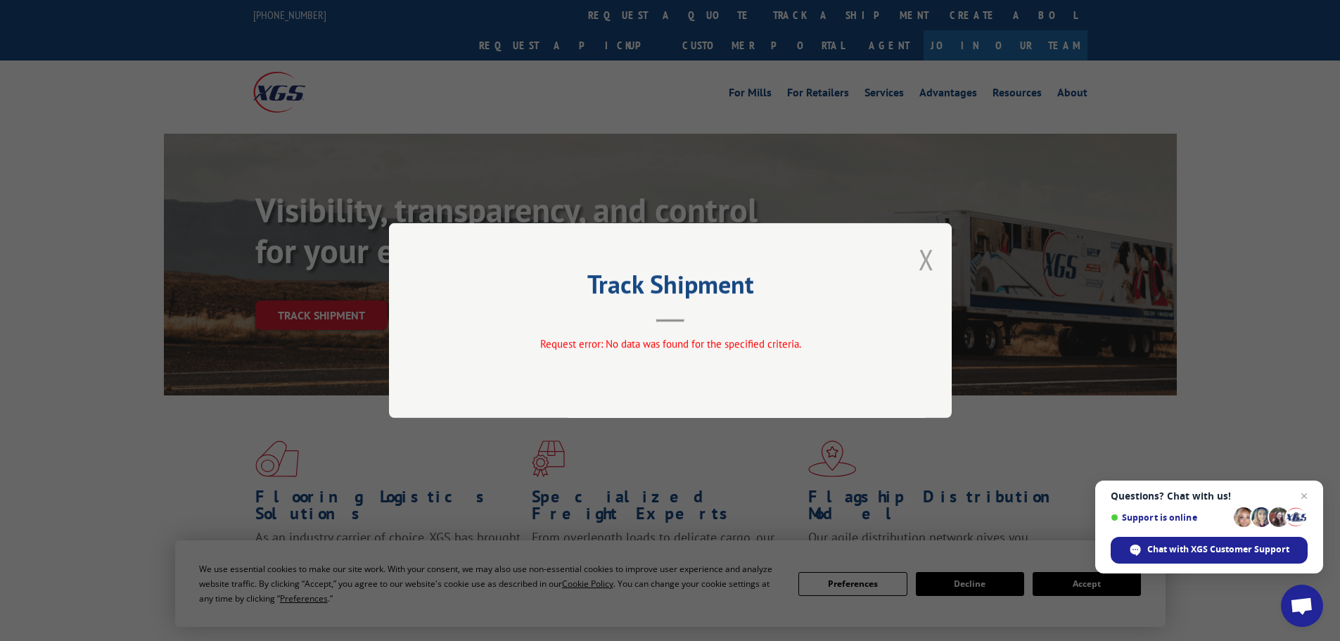 The width and height of the screenshot is (1340, 641). Describe the element at coordinates (1209, 496) in the screenshot. I see `span: Questions? Chat with us!` at that location.